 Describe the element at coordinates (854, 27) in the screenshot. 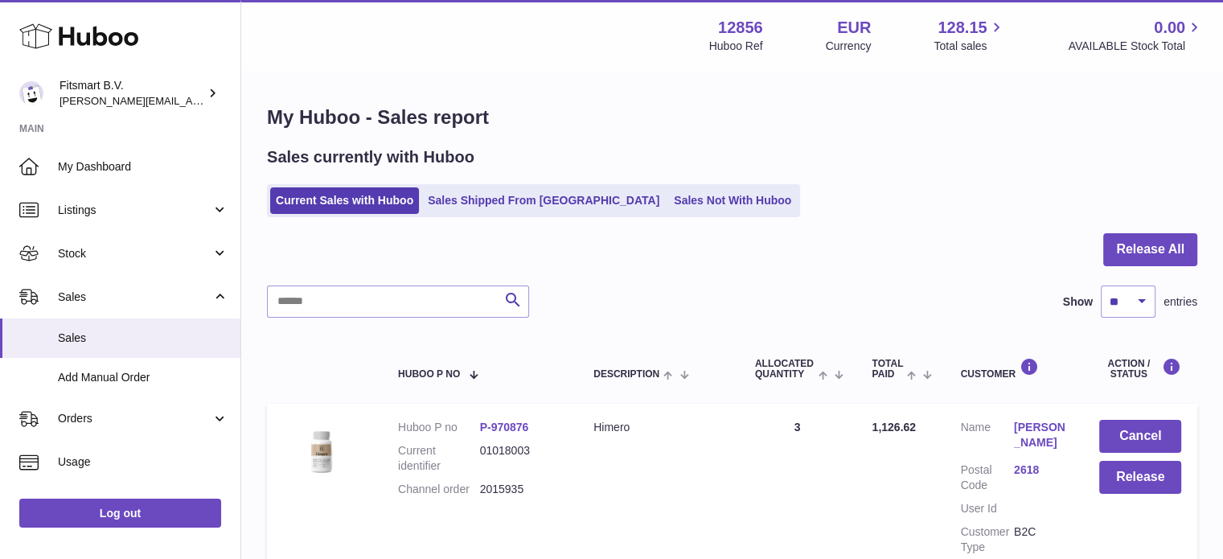

I see `strong: EUR` at that location.